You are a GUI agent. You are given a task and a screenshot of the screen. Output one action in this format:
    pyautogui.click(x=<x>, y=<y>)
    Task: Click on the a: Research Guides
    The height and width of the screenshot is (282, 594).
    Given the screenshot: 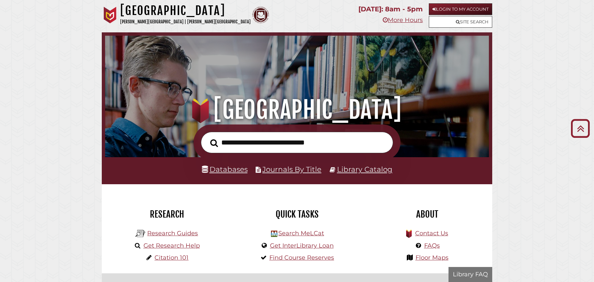 What is the action you would take?
    pyautogui.click(x=172, y=233)
    